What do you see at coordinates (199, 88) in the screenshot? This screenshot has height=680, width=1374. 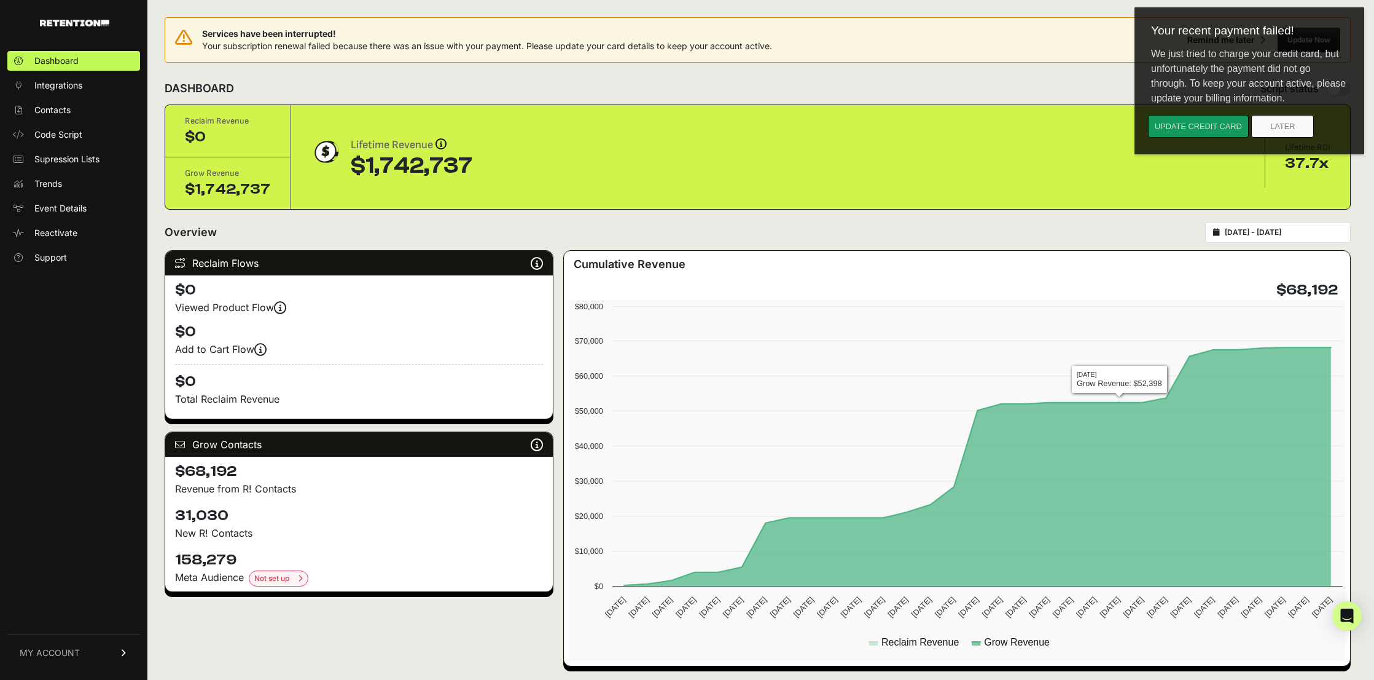 I see `h2: DASHBOARD` at bounding box center [199, 88].